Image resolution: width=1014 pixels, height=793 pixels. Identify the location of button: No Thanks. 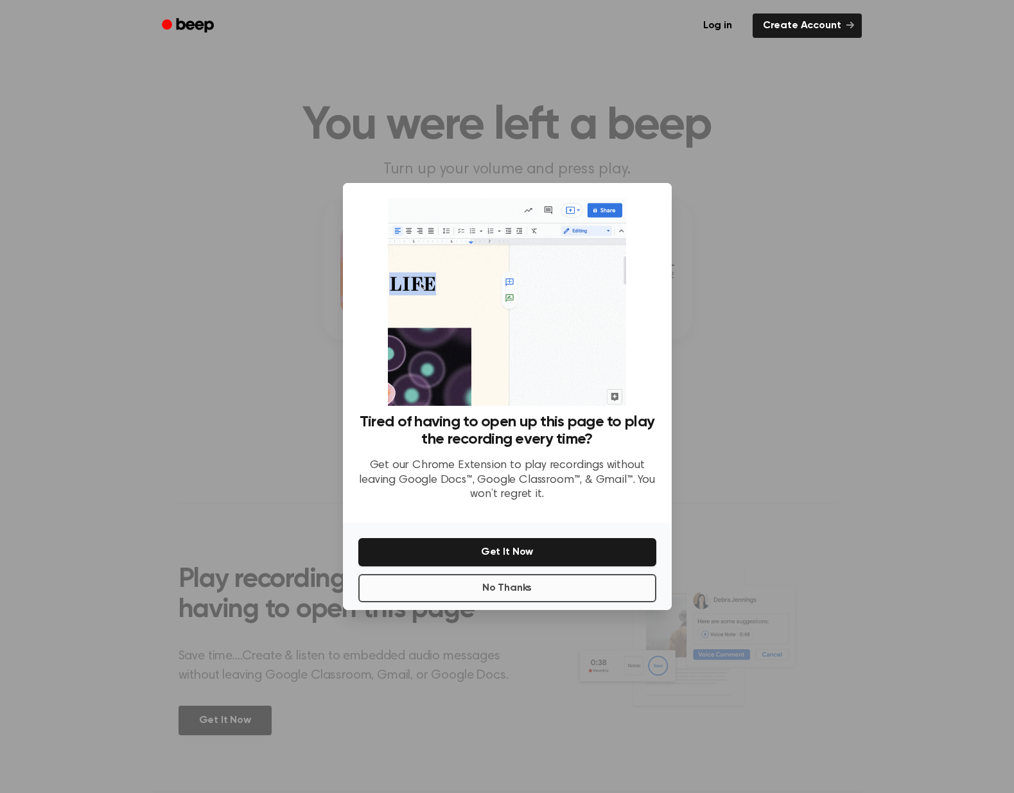
(507, 588).